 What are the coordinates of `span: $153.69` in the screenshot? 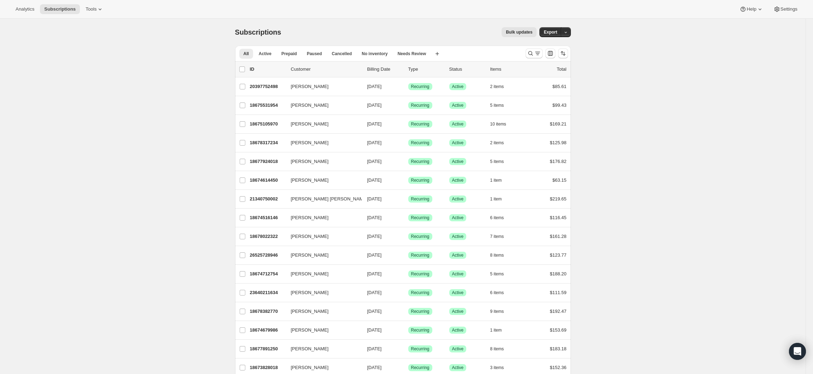 It's located at (558, 330).